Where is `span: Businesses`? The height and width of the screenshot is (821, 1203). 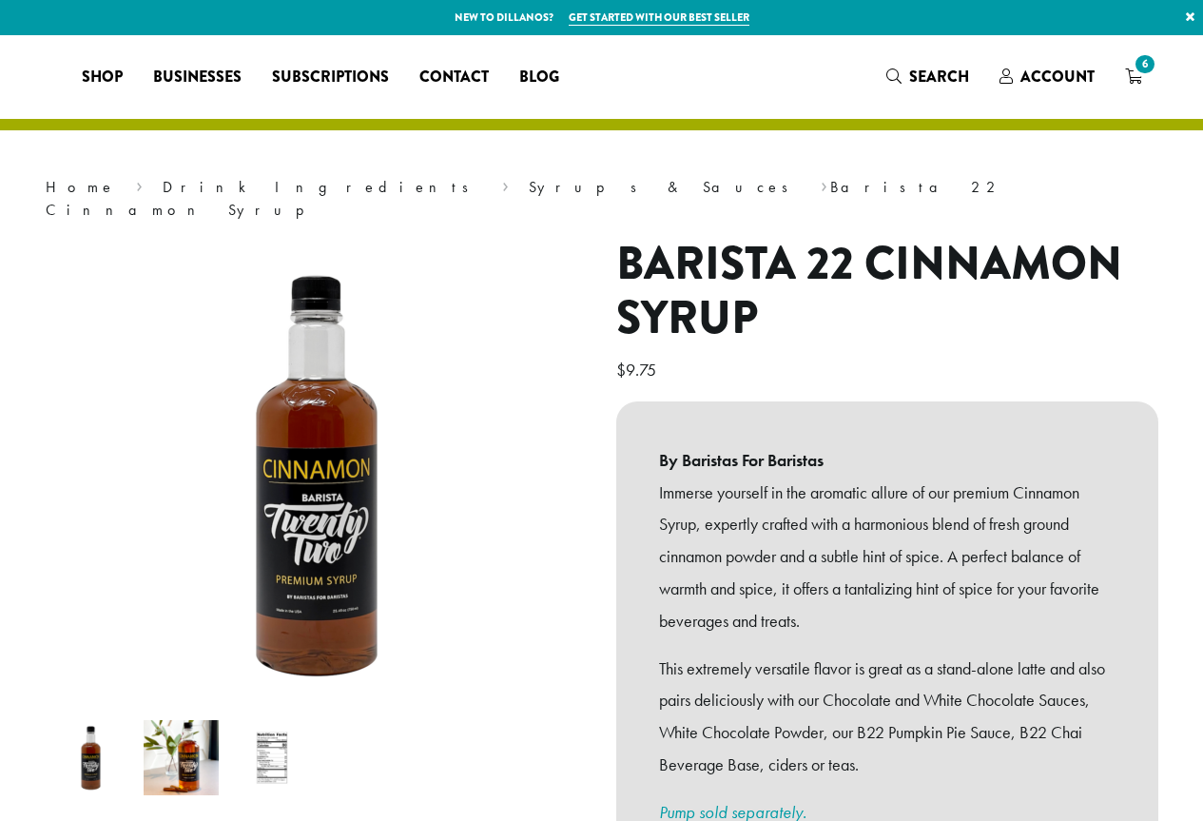 span: Businesses is located at coordinates (197, 77).